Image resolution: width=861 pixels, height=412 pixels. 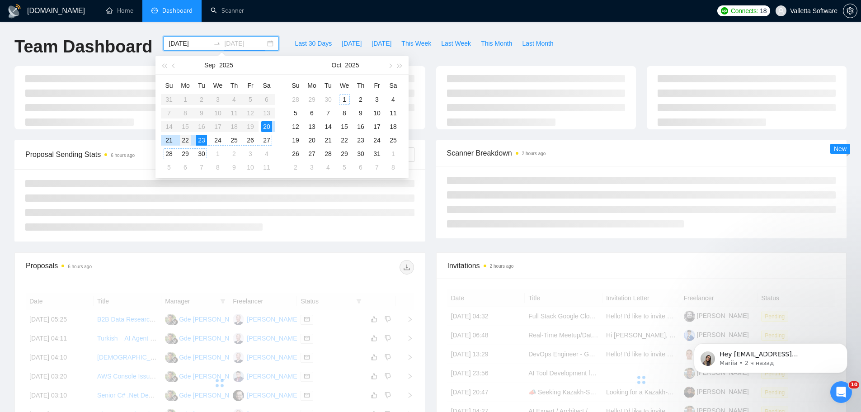 I want to click on a: homeHome, so click(x=120, y=10).